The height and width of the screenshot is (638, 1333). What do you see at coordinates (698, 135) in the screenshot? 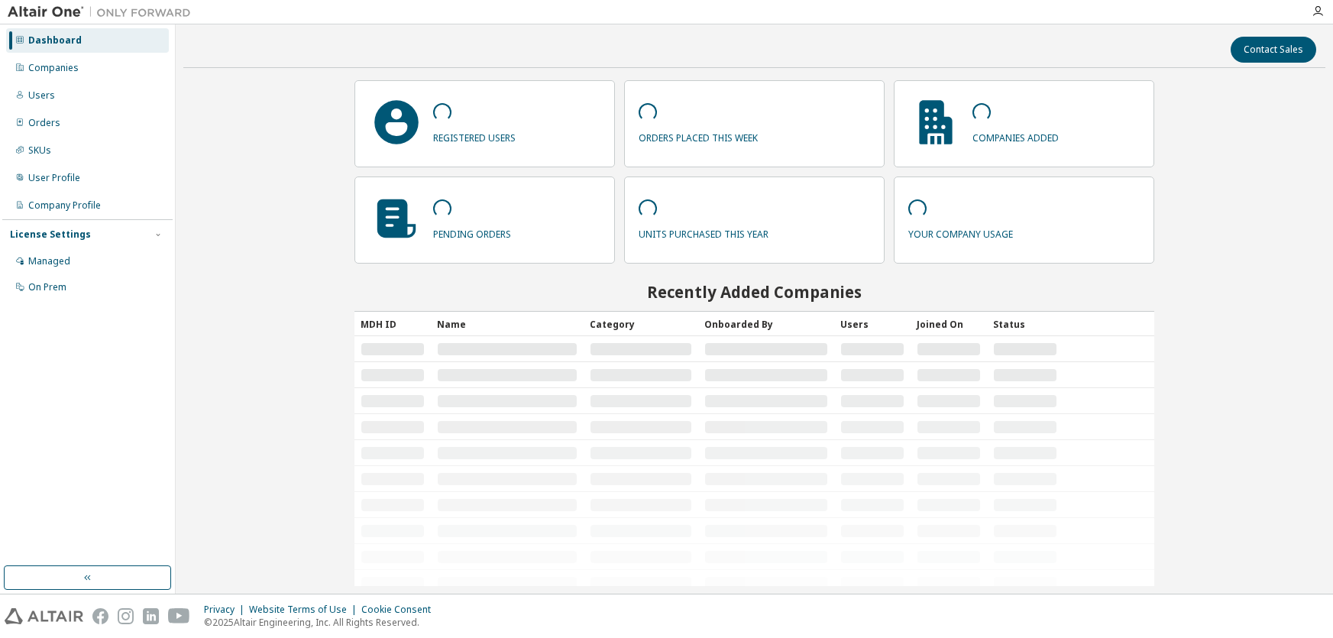
I see `p: orders placed this week` at bounding box center [698, 135].